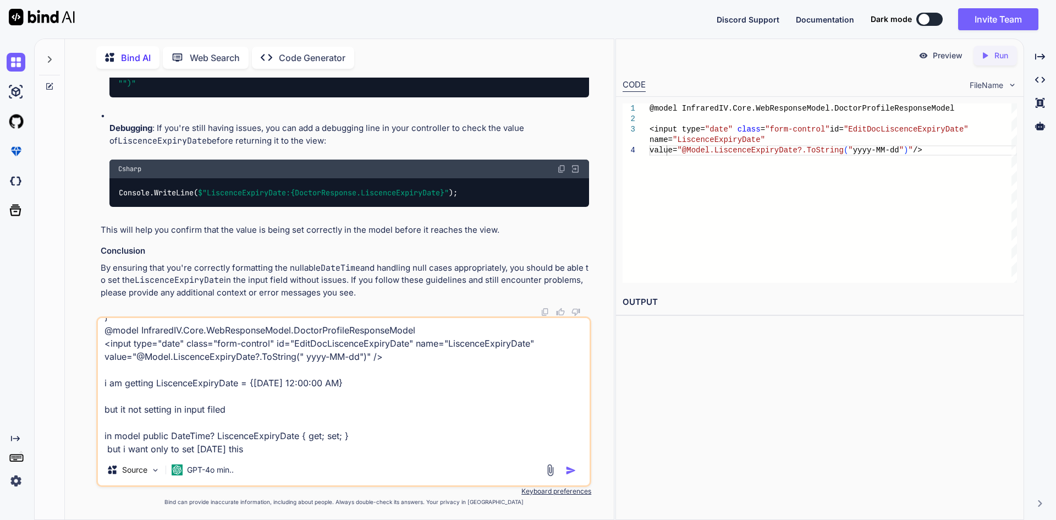 The height and width of the screenshot is (520, 1056). What do you see at coordinates (344, 491) in the screenshot?
I see `p: Keyboard preferences` at bounding box center [344, 491].